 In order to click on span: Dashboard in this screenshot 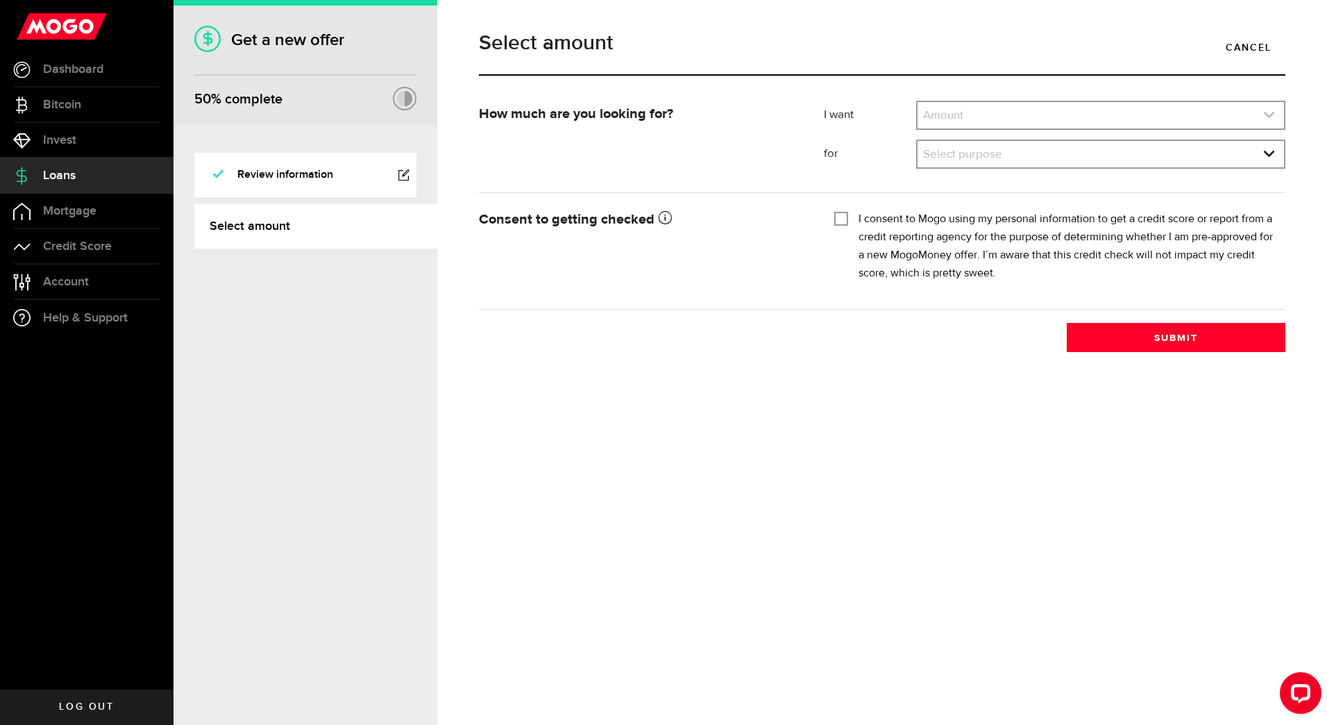, I will do `click(73, 69)`.